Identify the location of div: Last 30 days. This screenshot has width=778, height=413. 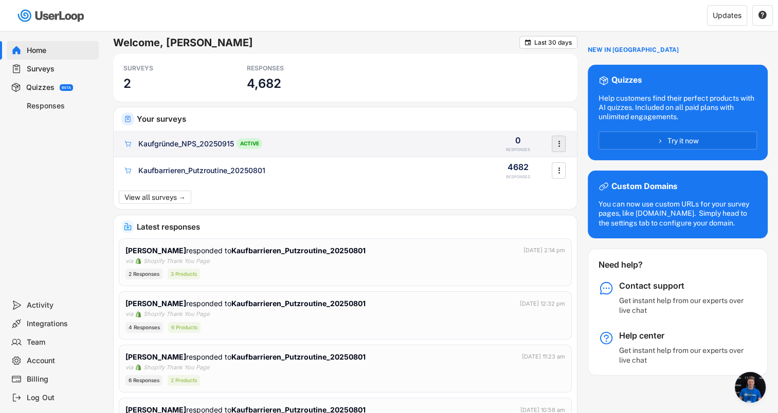
(552, 43).